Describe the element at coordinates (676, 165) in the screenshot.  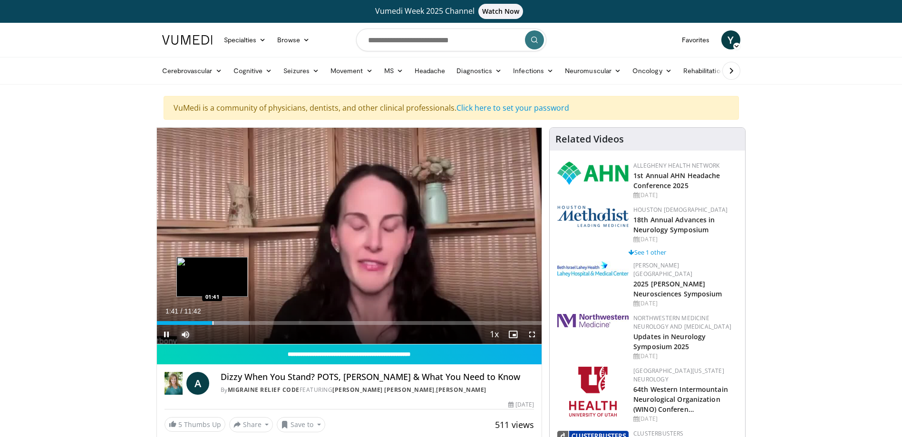
I see `a: Allegheny Health Network` at that location.